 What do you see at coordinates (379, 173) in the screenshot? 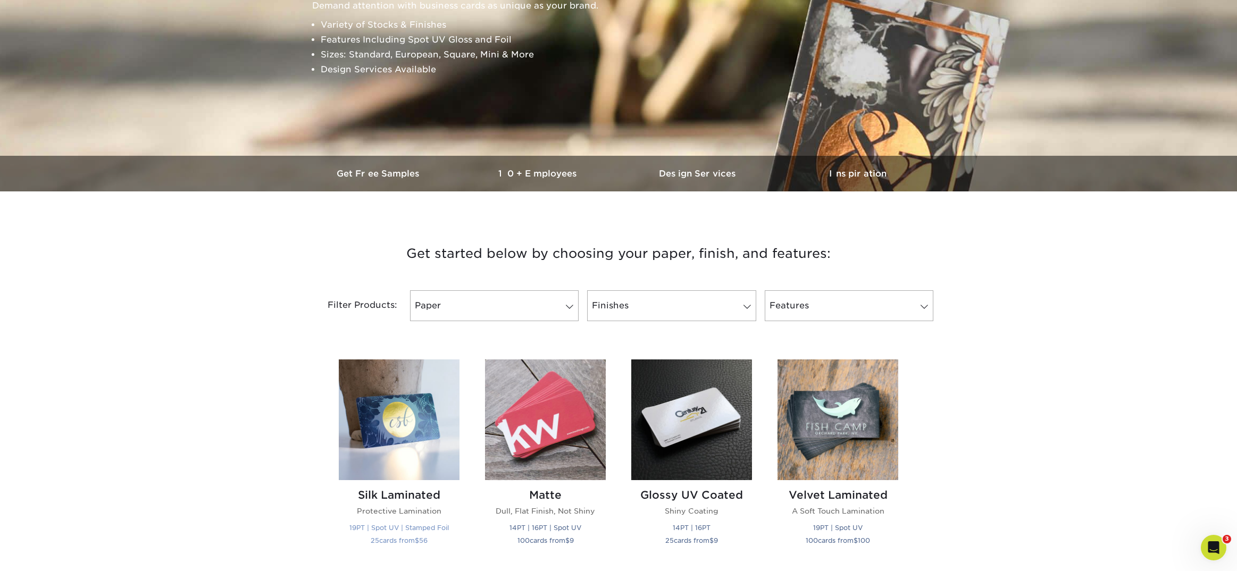
I see `h3: Get Free Samples` at bounding box center [379, 173].